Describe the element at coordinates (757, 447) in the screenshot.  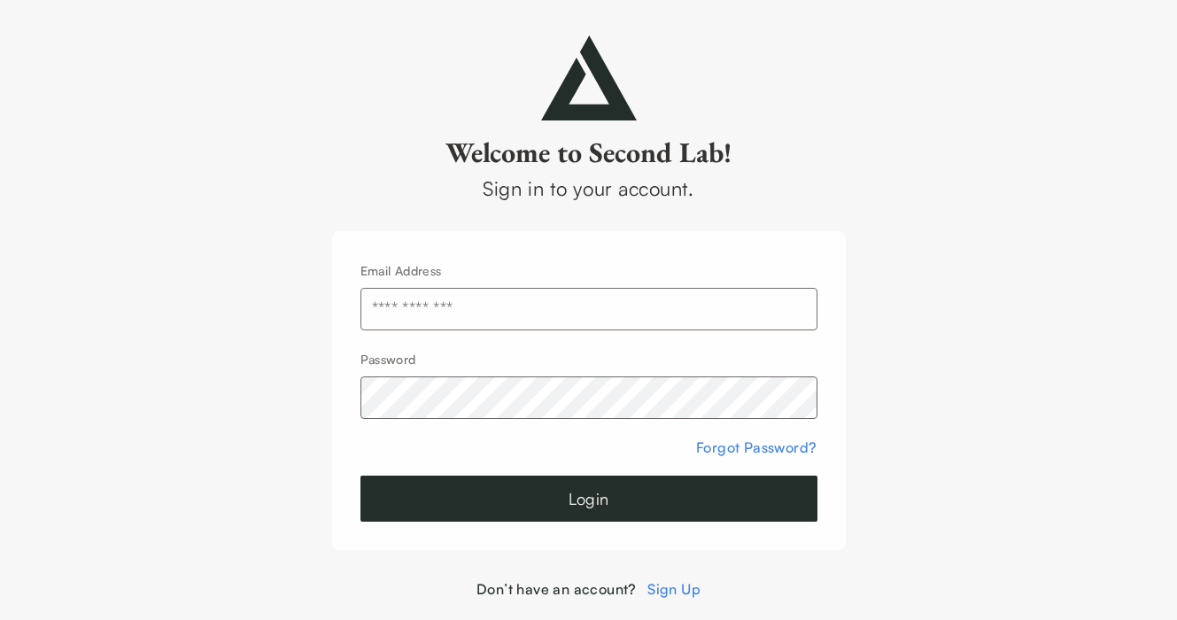
I see `a: Forgot Password?` at that location.